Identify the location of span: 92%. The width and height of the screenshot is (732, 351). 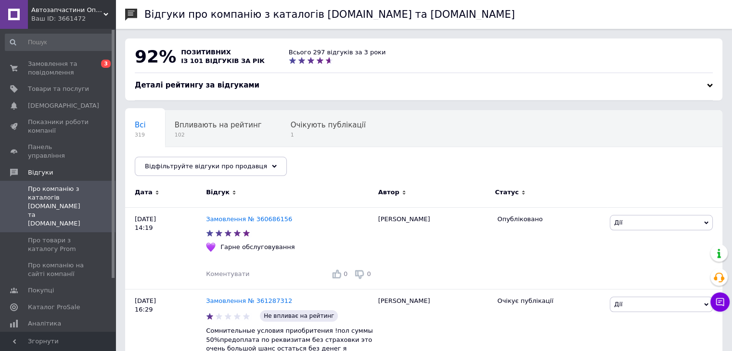
(155, 56).